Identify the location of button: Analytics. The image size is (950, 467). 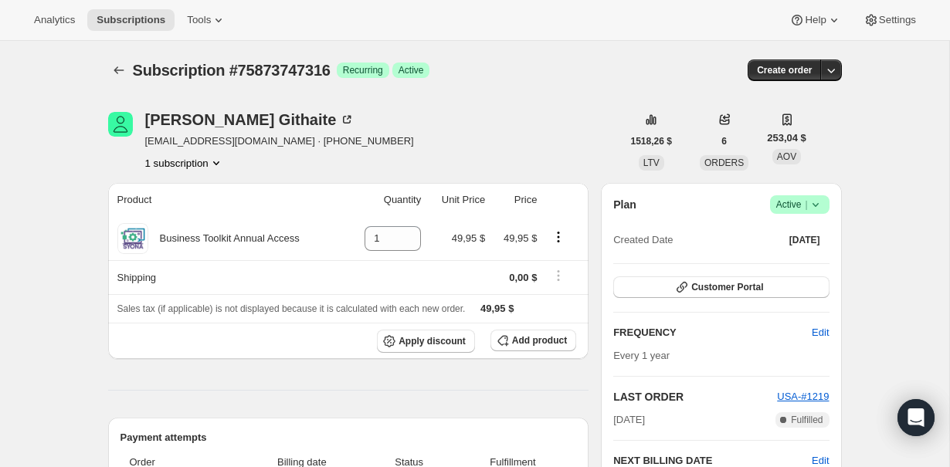
(54, 20).